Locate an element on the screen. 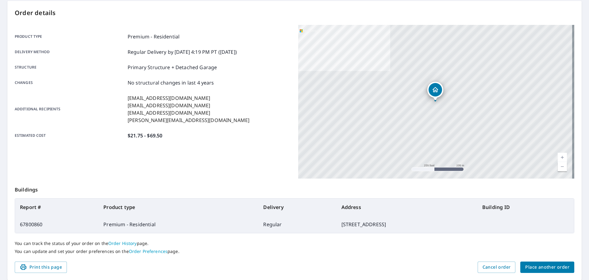 The width and height of the screenshot is (589, 280). th: Delivery is located at coordinates (297, 207).